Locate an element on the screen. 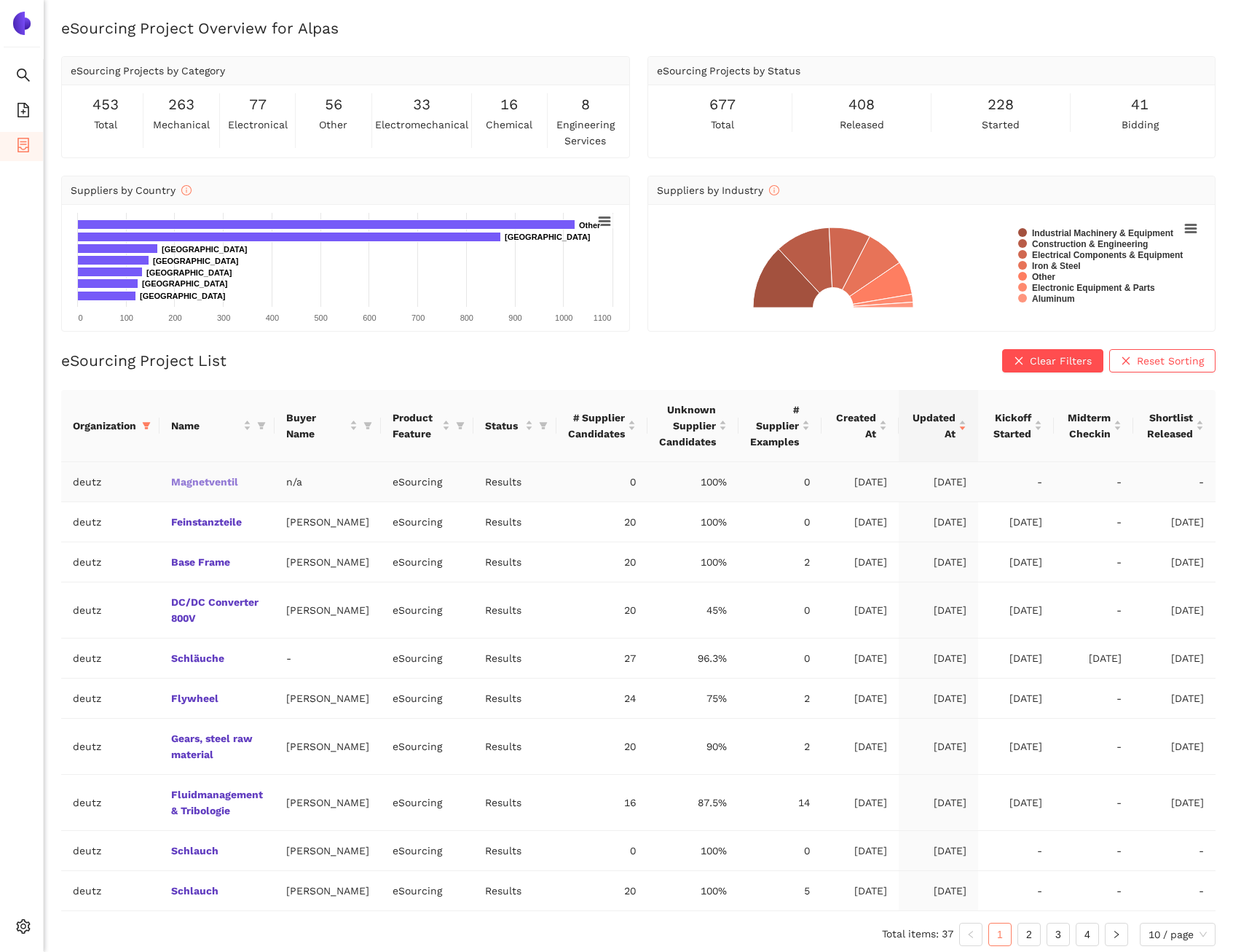 This screenshot has height=952, width=1233. span: # Supplier Examples is located at coordinates (774, 425).